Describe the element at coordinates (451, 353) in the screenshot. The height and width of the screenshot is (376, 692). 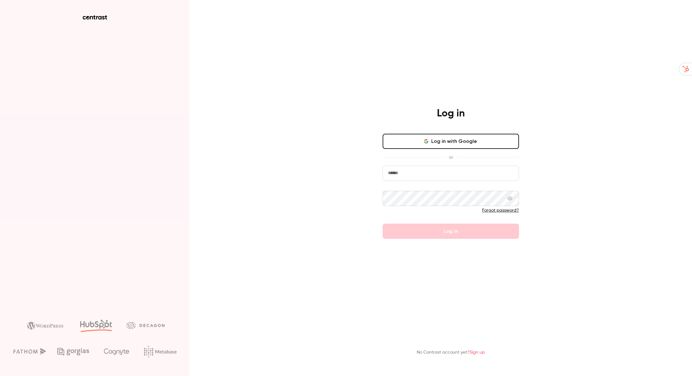
I see `p: No Contrast account yet?` at that location.